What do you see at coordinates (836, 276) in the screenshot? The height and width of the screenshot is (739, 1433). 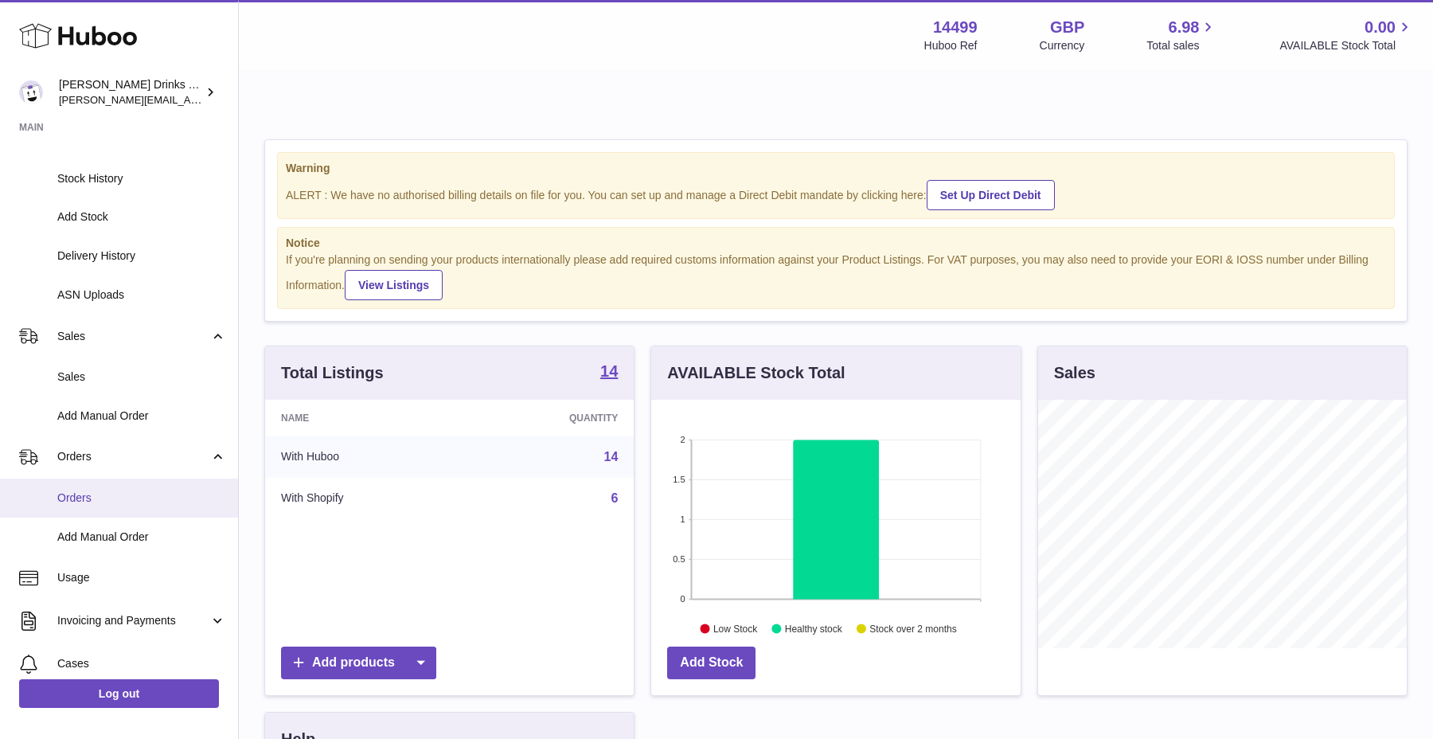 I see `div: If you're planning on sending your products internationally please add required customs informati...` at bounding box center [836, 276].